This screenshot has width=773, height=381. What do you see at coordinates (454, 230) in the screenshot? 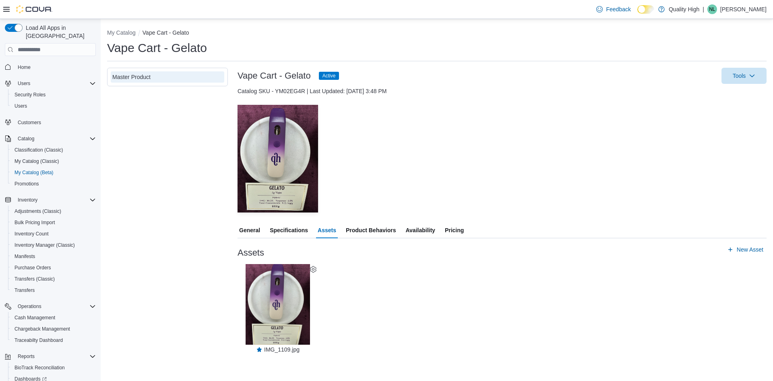
I see `span: Pricing` at bounding box center [454, 230].